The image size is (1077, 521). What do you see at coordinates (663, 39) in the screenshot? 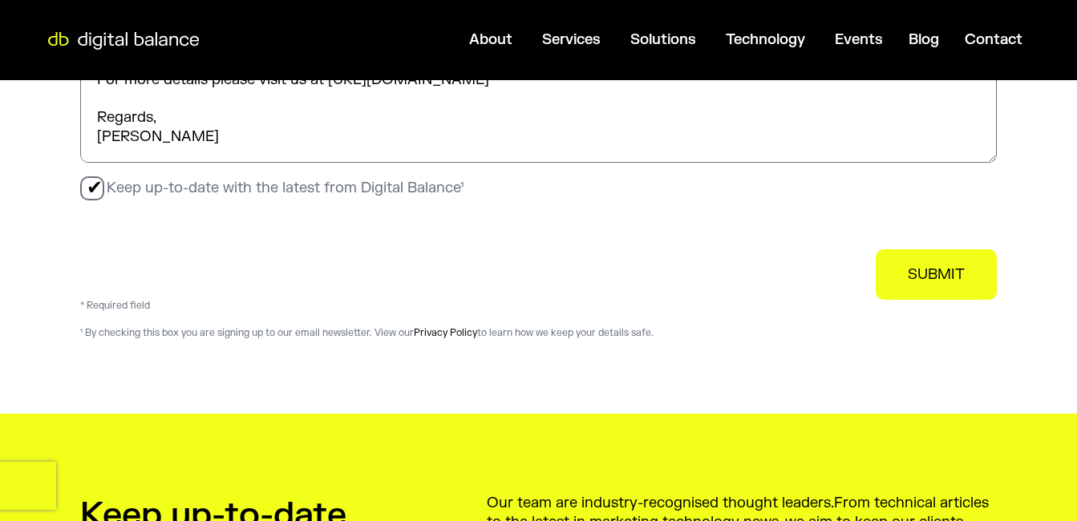
I see `span: Solutions` at bounding box center [663, 39].